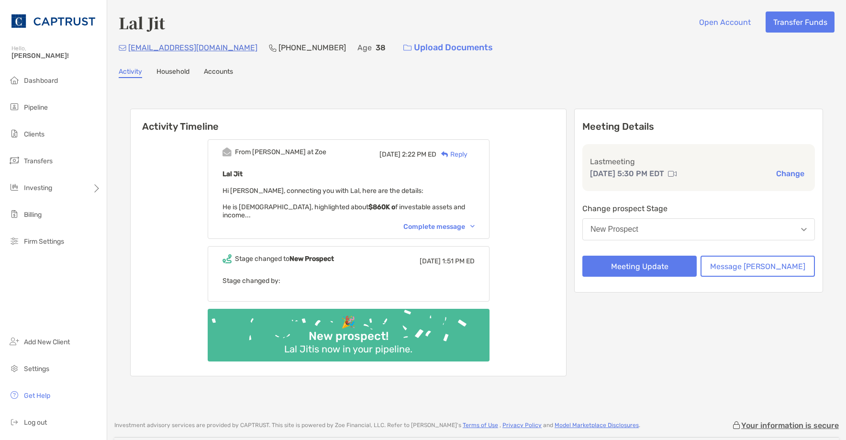  Describe the element at coordinates (173, 73) in the screenshot. I see `a: Household` at that location.